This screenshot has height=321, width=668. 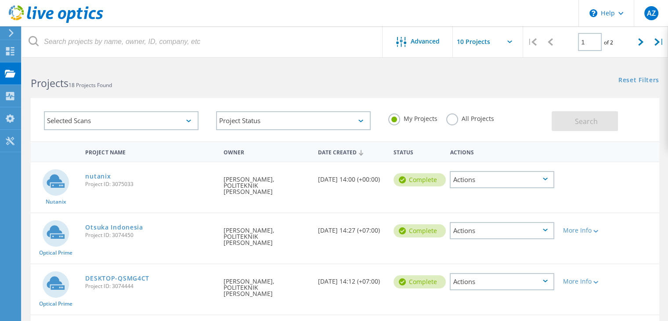 I want to click on span: Advanced, so click(x=425, y=41).